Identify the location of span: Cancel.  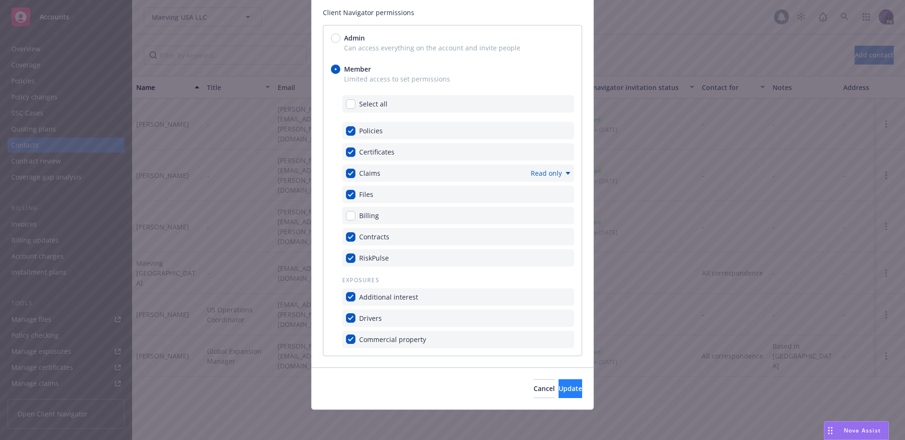
(544, 388).